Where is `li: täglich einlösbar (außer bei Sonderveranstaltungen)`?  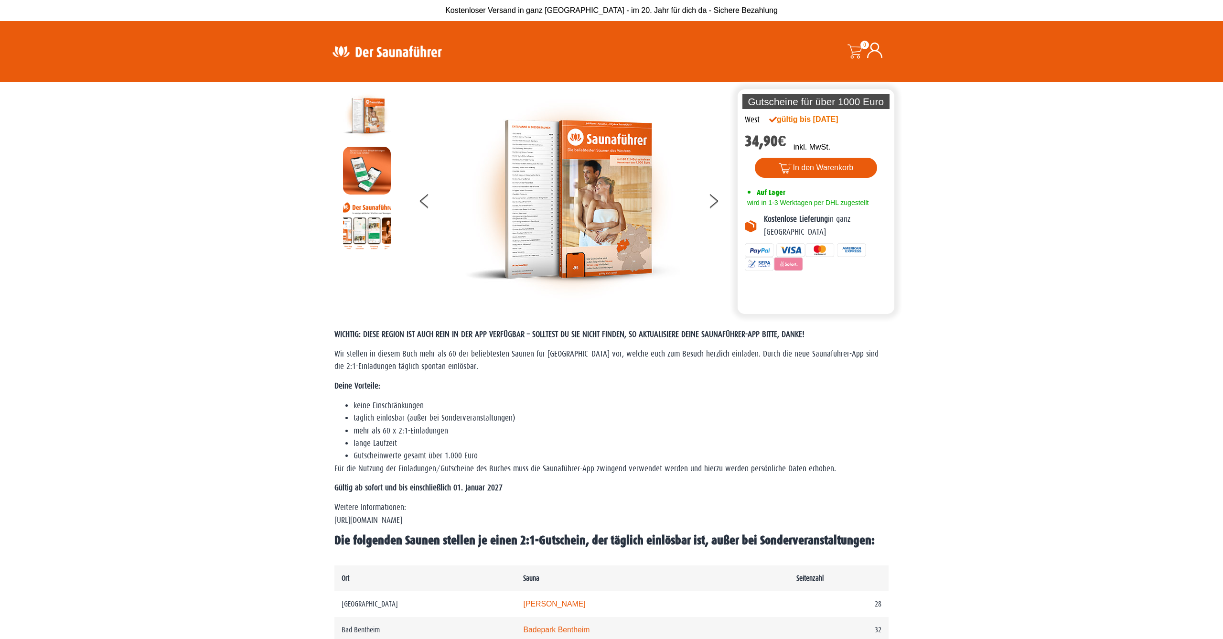 li: täglich einlösbar (außer bei Sonderveranstaltungen) is located at coordinates (621, 418).